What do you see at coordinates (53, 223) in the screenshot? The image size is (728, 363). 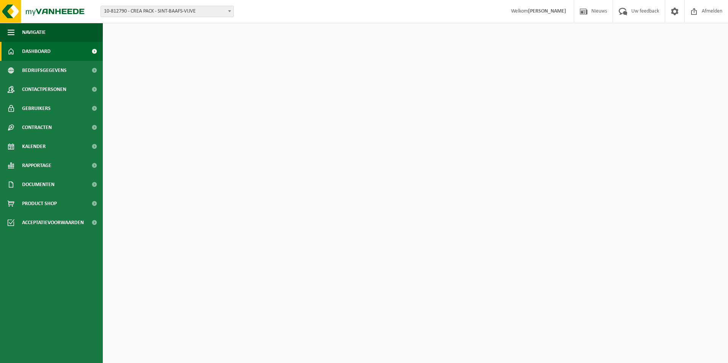 I see `span: Acceptatievoorwaarden` at bounding box center [53, 223].